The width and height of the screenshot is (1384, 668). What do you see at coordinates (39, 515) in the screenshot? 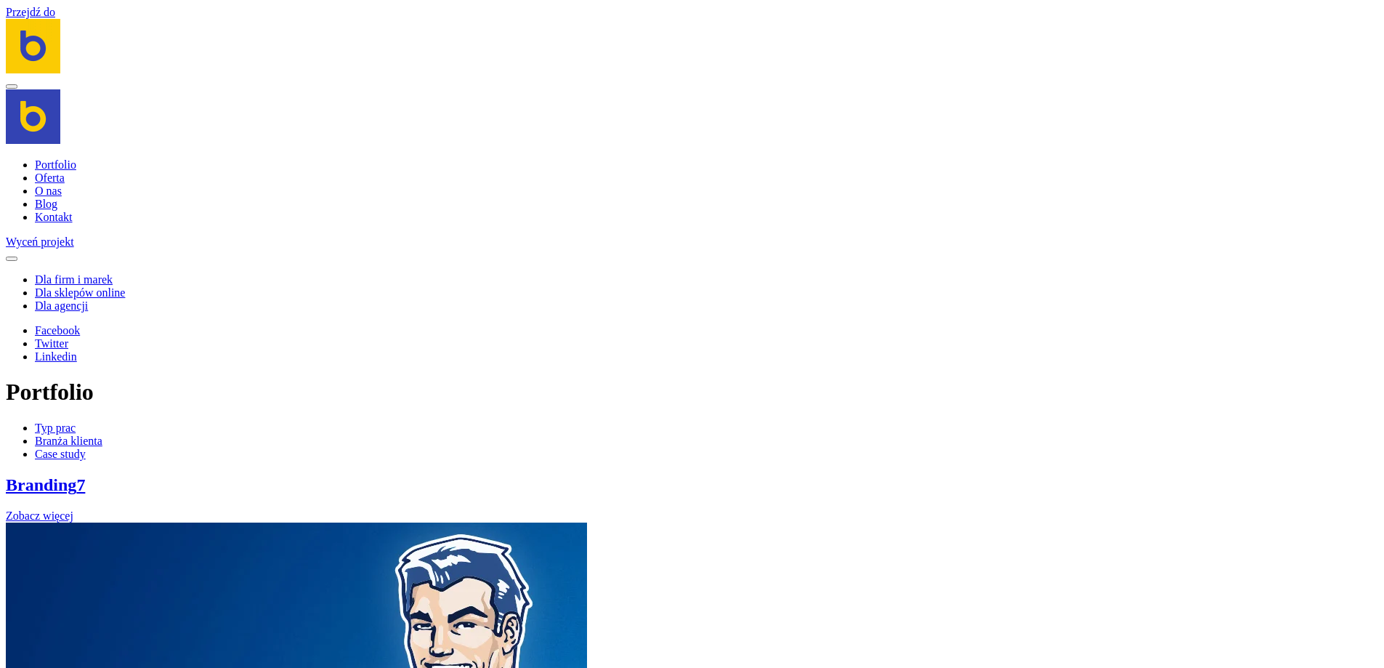
I see `a: Zobacz więcej` at bounding box center [39, 515].